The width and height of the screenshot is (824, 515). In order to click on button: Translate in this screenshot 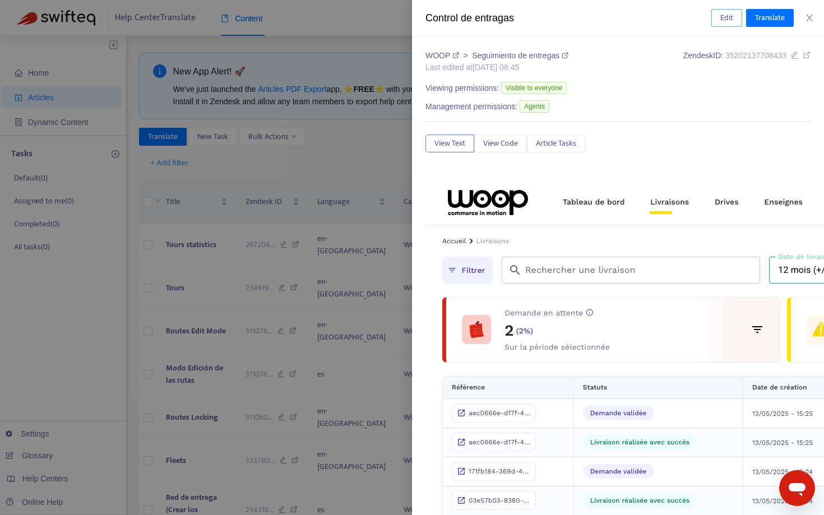, I will do `click(770, 18)`.